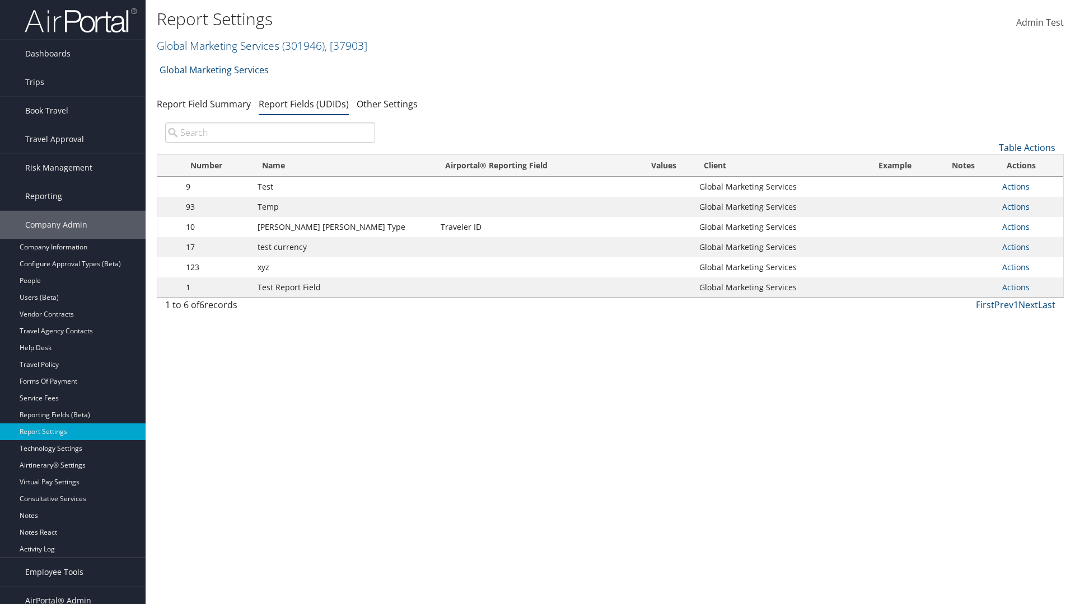 The height and width of the screenshot is (604, 1075). Describe the element at coordinates (984, 305) in the screenshot. I see `a: First` at that location.